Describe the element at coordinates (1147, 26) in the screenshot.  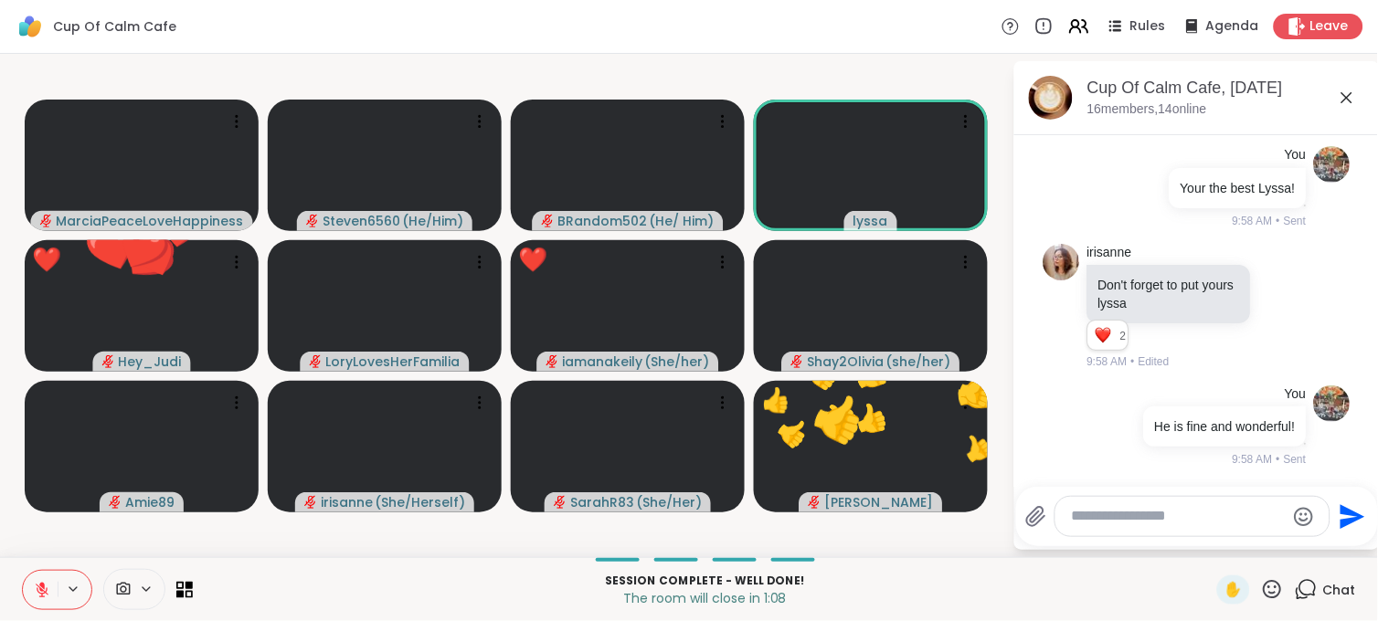
I see `span: Rules` at that location.